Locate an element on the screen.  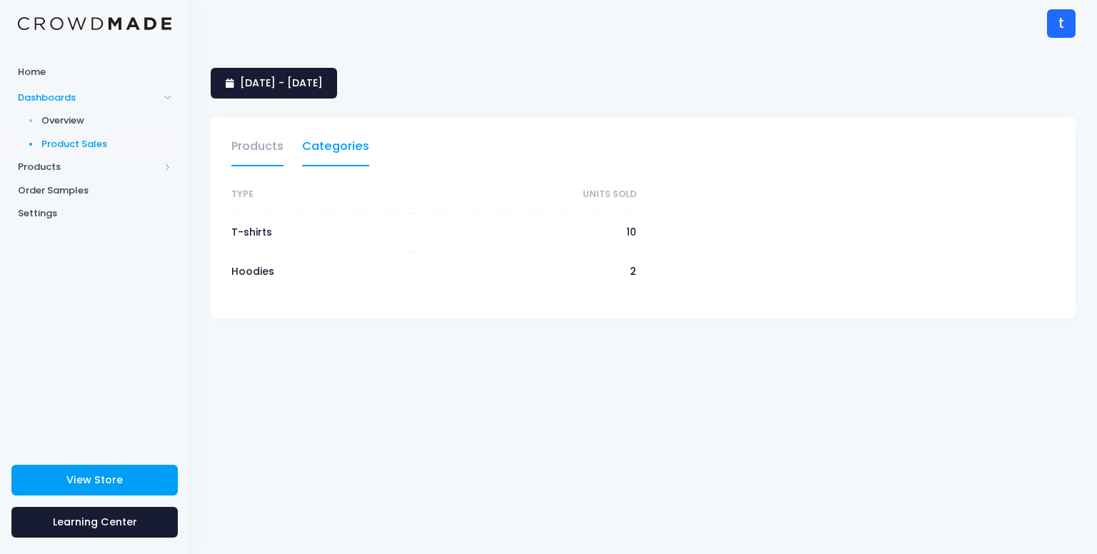
th: Type is located at coordinates (323, 195).